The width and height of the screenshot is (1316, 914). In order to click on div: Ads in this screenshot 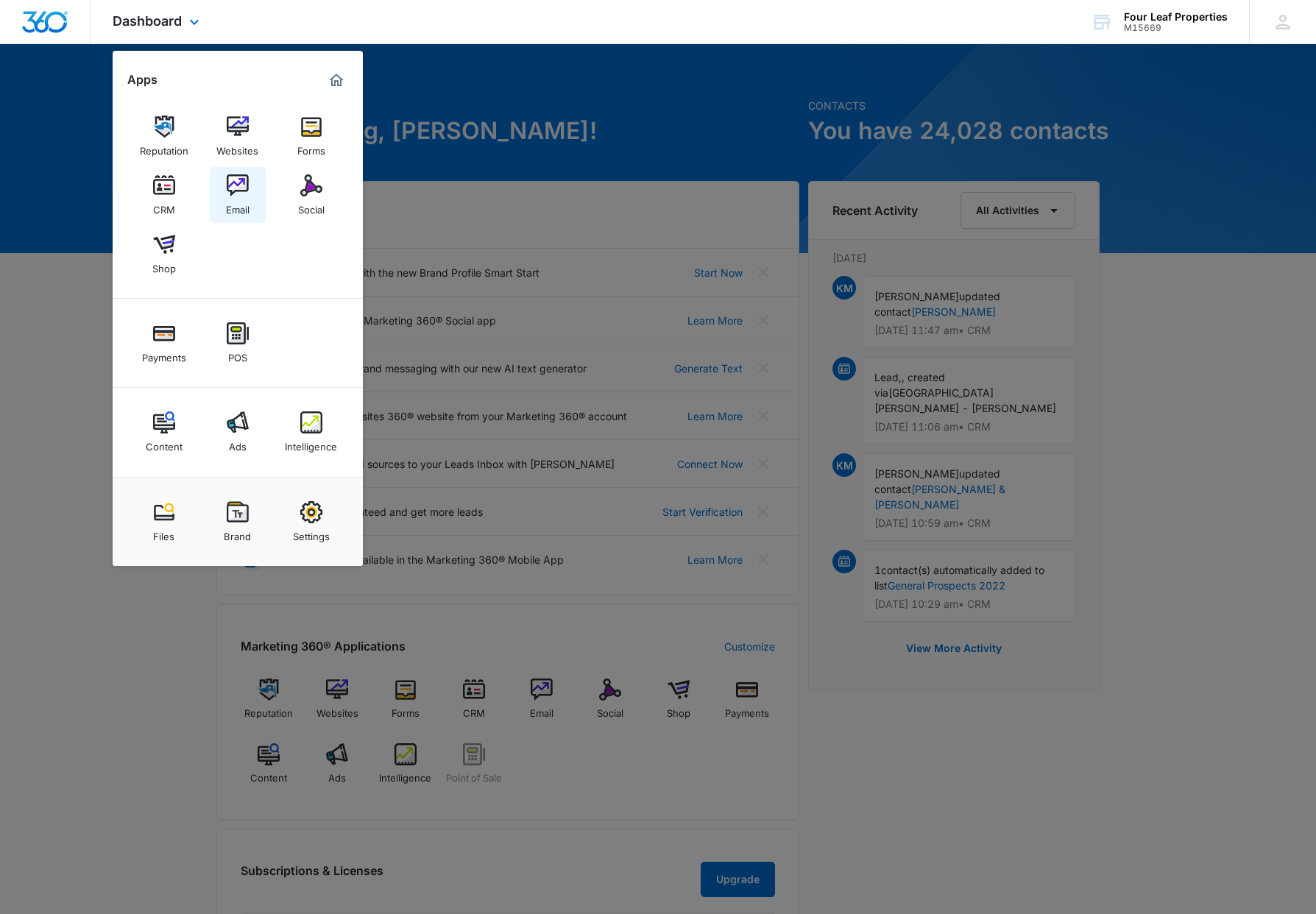, I will do `click(238, 443)`.